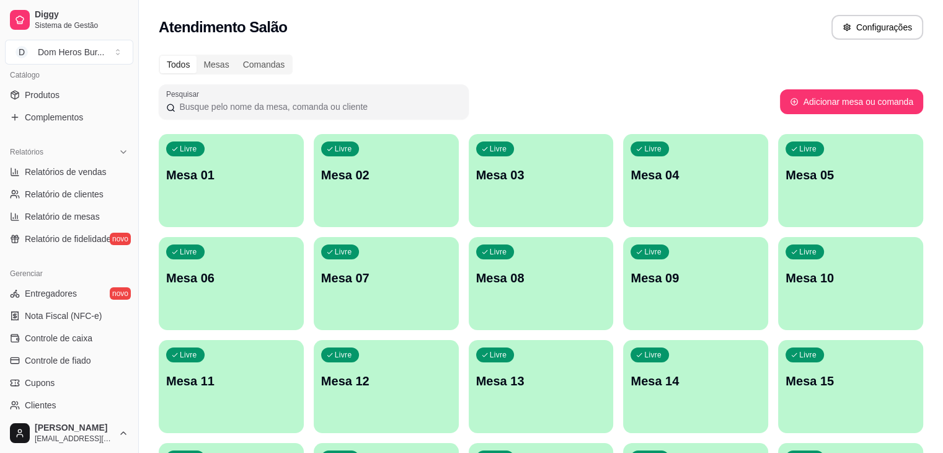  I want to click on p: Mesa 07, so click(386, 278).